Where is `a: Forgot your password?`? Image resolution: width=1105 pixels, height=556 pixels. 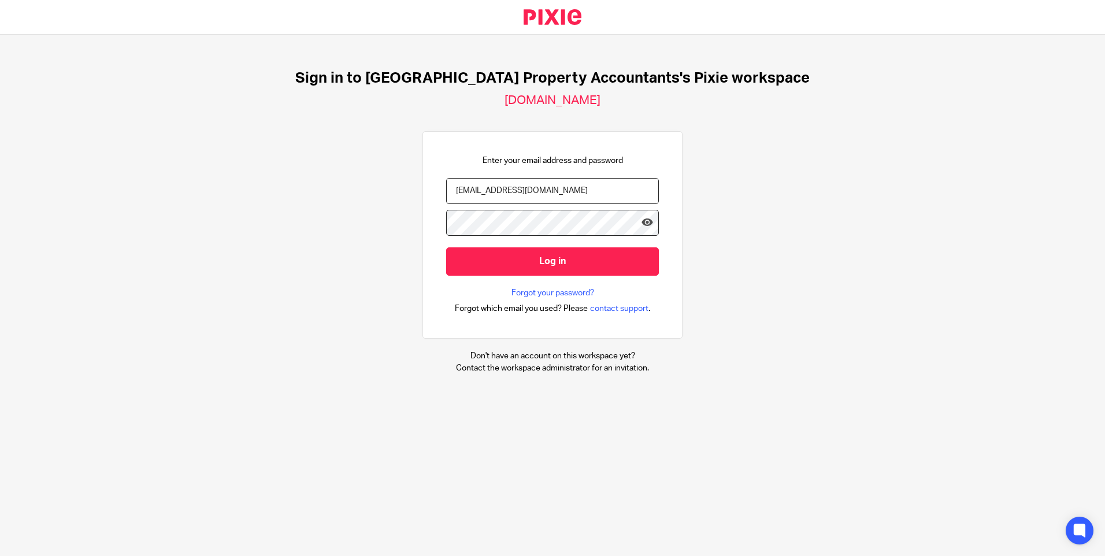
a: Forgot your password? is located at coordinates (552, 293).